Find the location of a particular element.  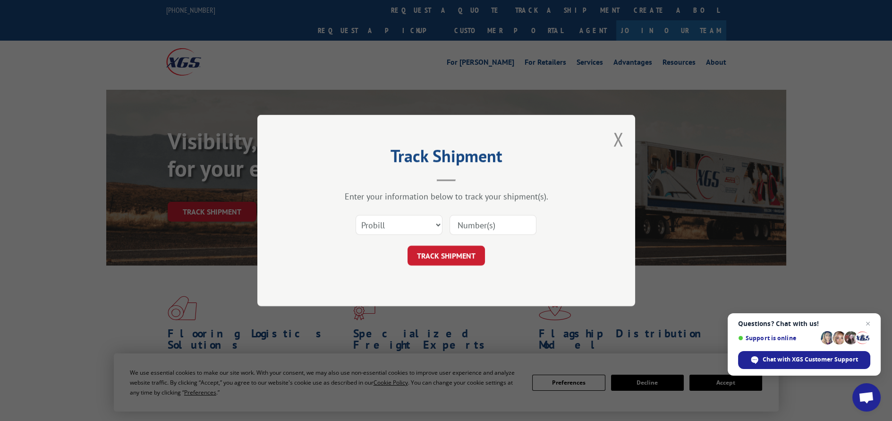

button: Close modal is located at coordinates (618, 139).